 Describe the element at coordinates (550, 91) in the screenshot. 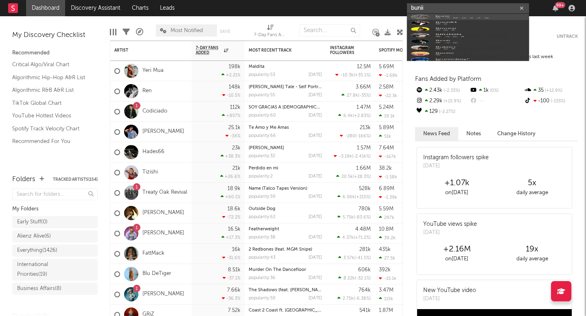

I see `div: 35` at that location.